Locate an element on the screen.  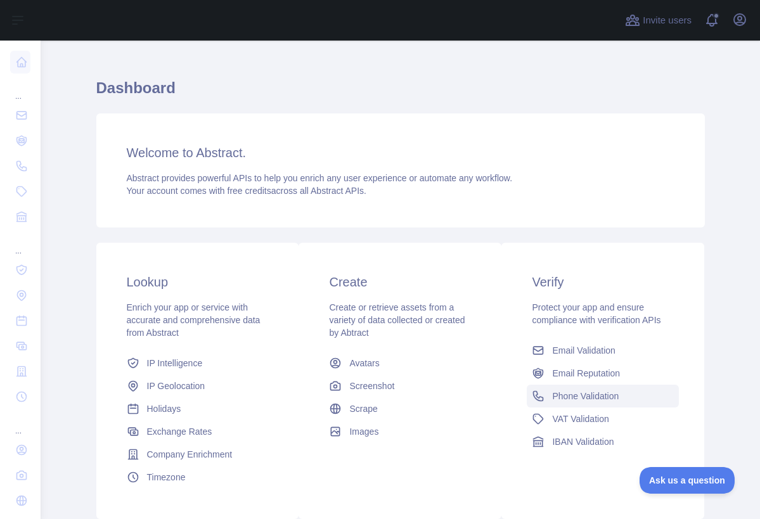
a: VAT Validation is located at coordinates (603, 419).